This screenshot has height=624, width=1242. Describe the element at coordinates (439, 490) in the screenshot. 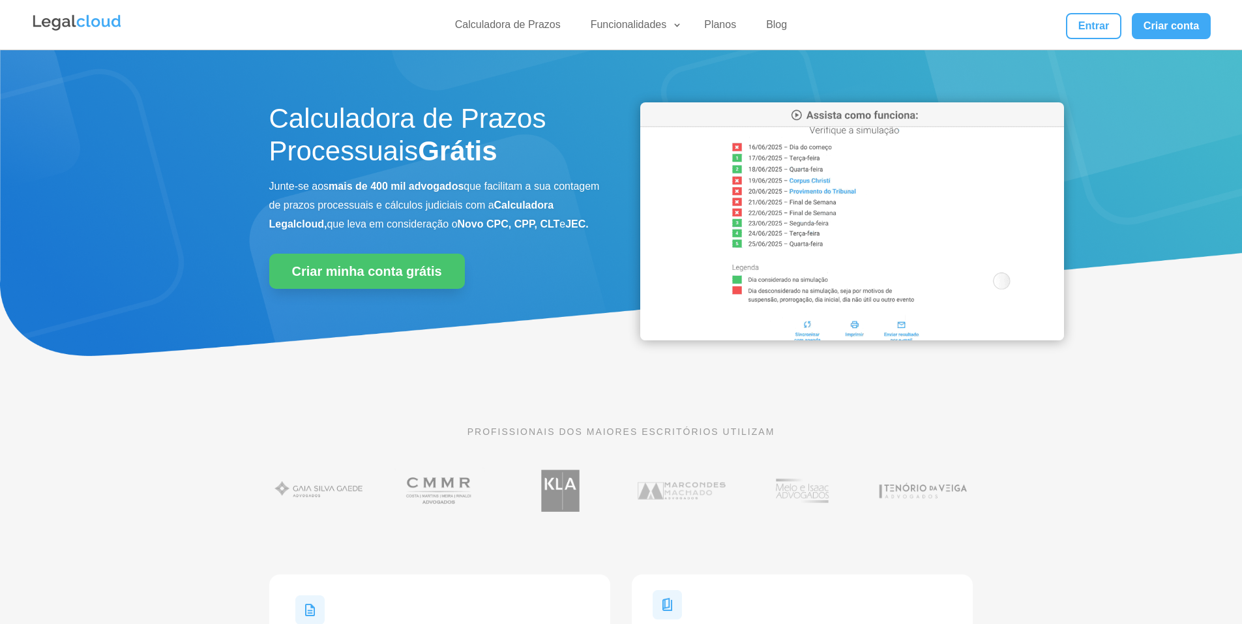

I see `img: Costa Martins Meira Rinaldi Advogados` at that location.